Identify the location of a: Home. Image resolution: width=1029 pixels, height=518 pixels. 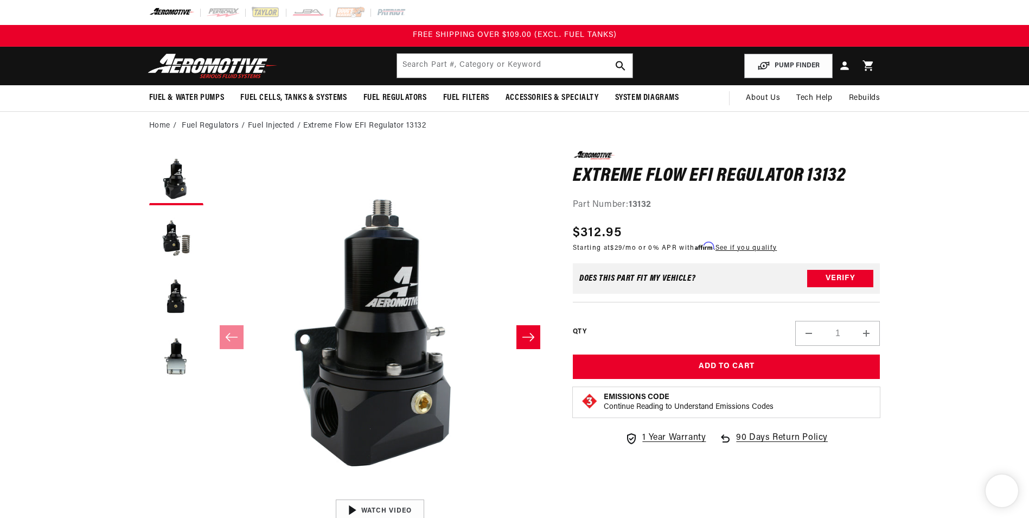
(159, 126).